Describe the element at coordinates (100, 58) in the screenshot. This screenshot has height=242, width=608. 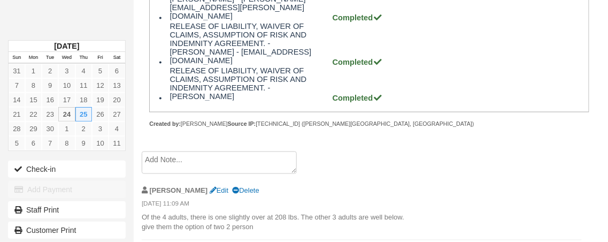
I see `th: Fri` at that location.